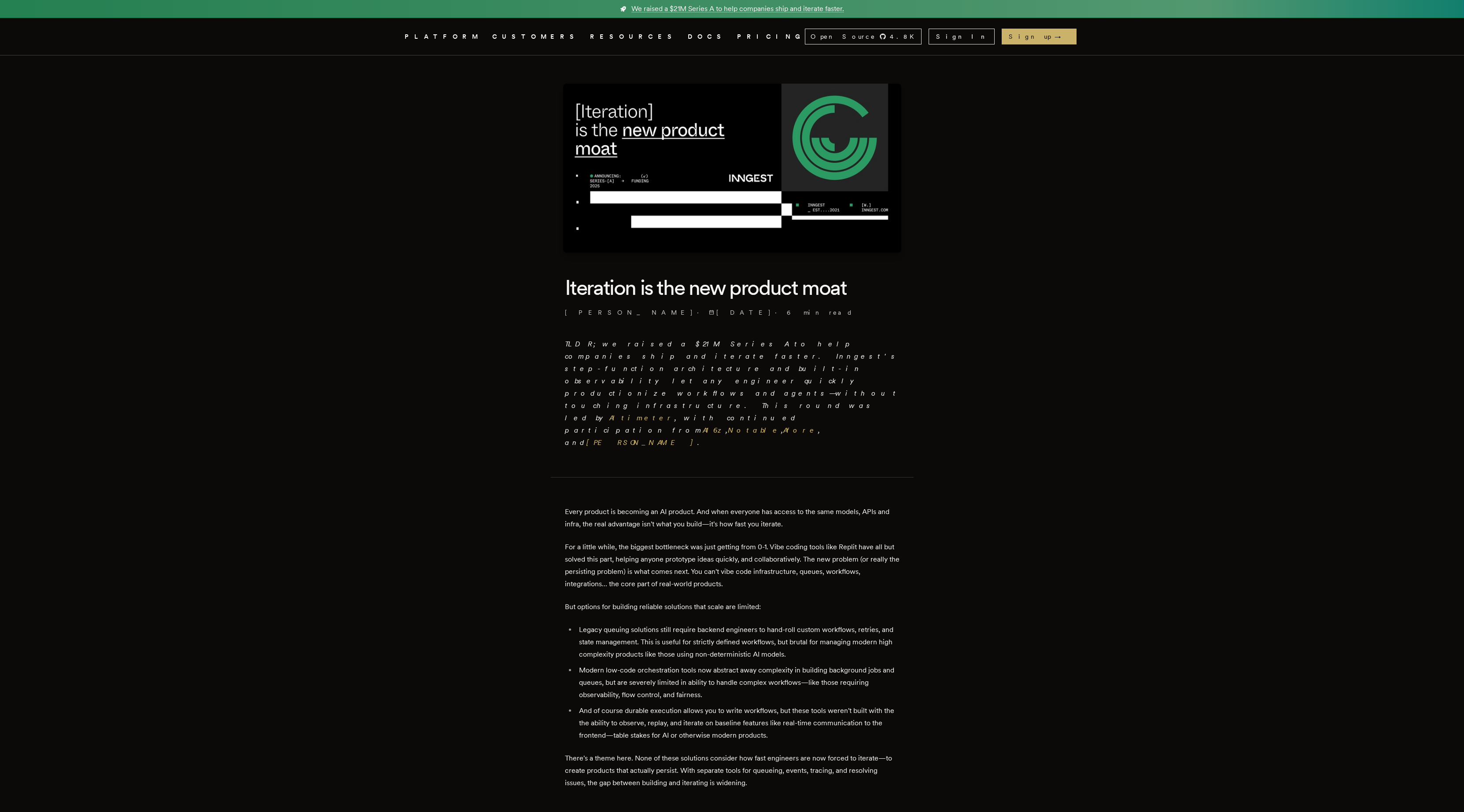  What do you see at coordinates (732, 518) in the screenshot?
I see `p: Every product is becoming an AI product. And when everyone has access to the same models, APIs an...` at bounding box center [732, 518].